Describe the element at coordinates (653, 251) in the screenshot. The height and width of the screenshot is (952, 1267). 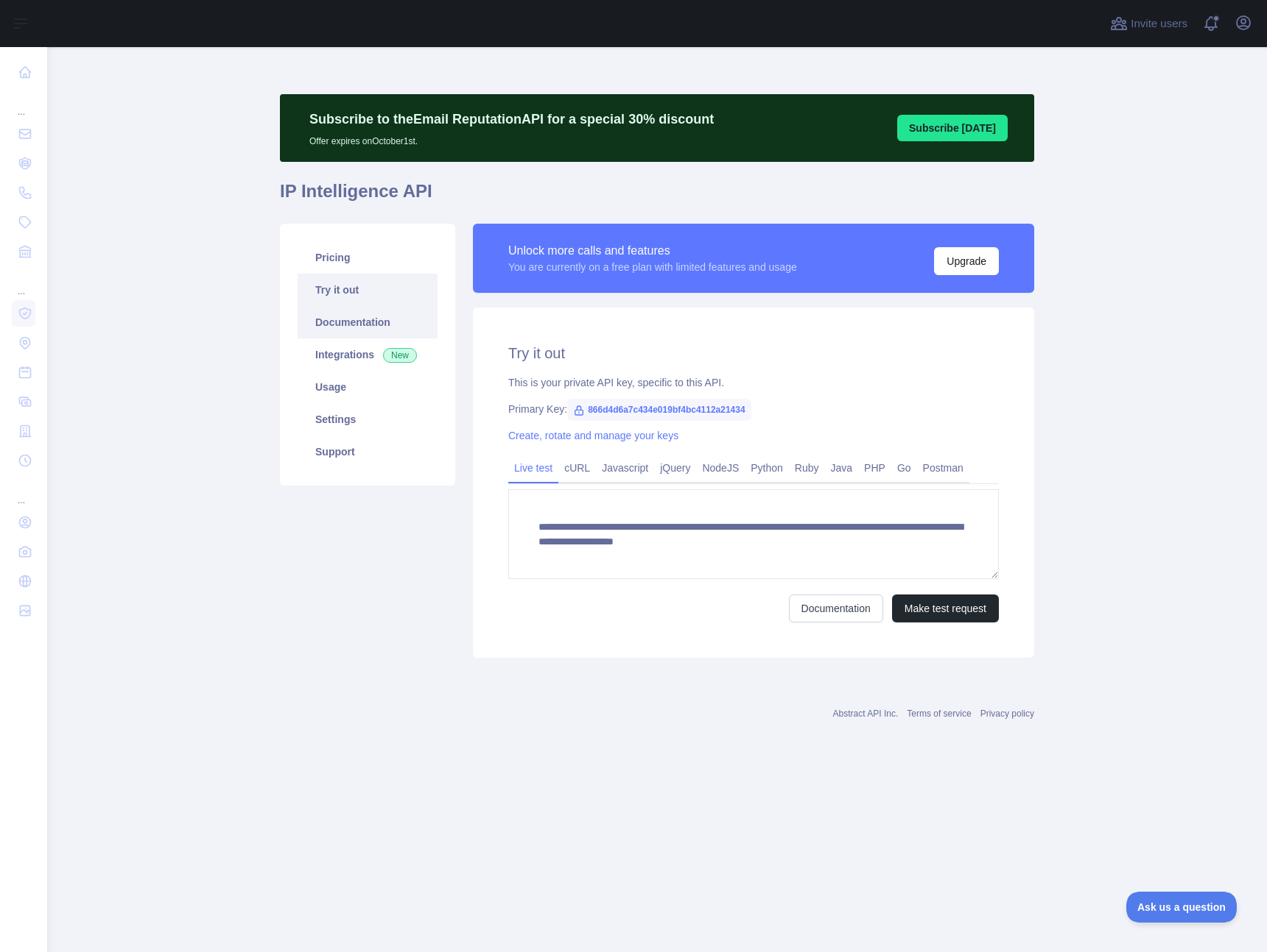
I see `div: Unlock more calls and features` at that location.